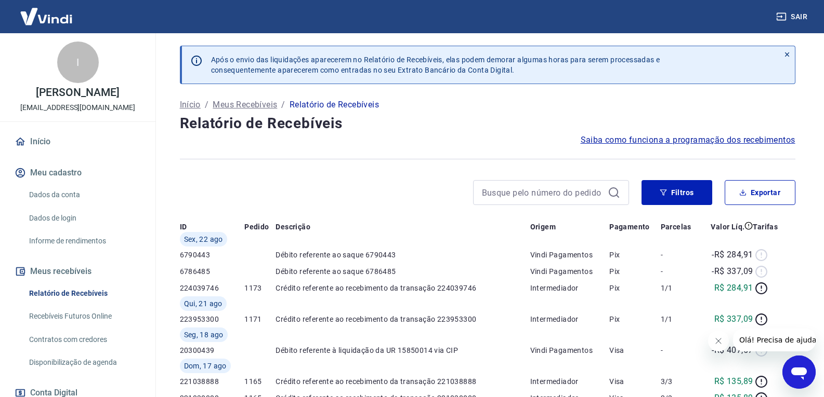 Image resolution: width=824 pixels, height=397 pixels. I want to click on p: 223953300, so click(212, 320).